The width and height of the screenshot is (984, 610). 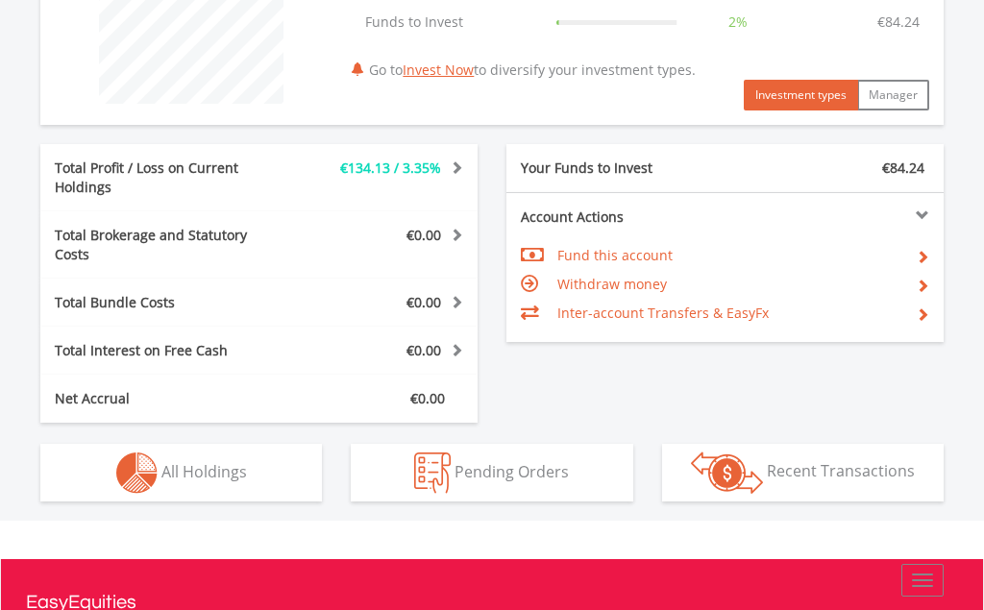 I want to click on div: Total Profit / Loss on Current Holdings, so click(x=167, y=178).